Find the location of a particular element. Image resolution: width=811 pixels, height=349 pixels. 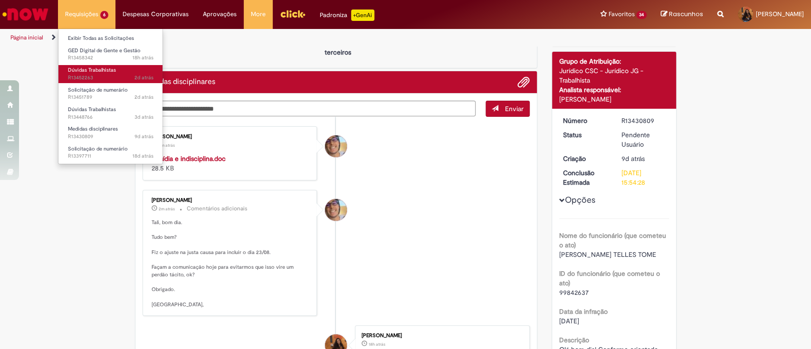

span: R13430809 is located at coordinates (111, 137).